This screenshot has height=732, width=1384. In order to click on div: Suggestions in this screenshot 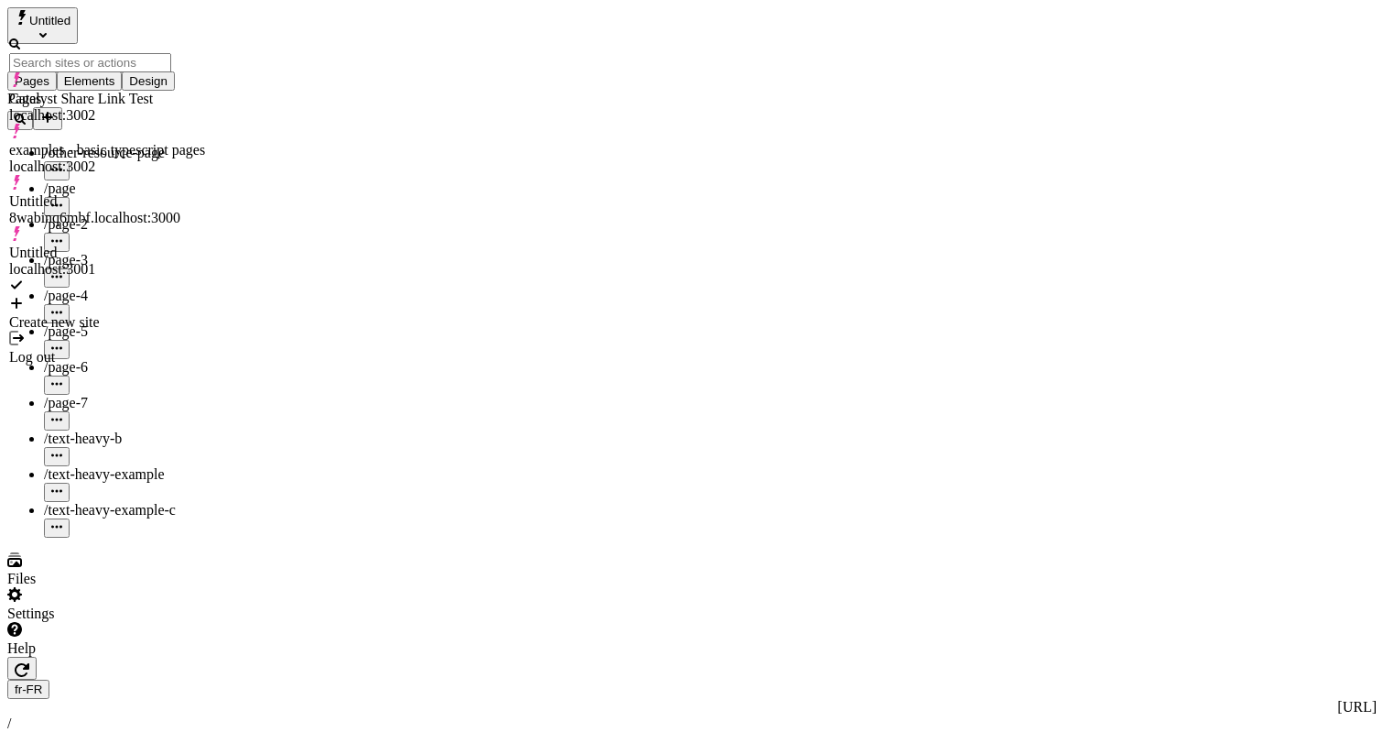, I will do `click(107, 219)`.